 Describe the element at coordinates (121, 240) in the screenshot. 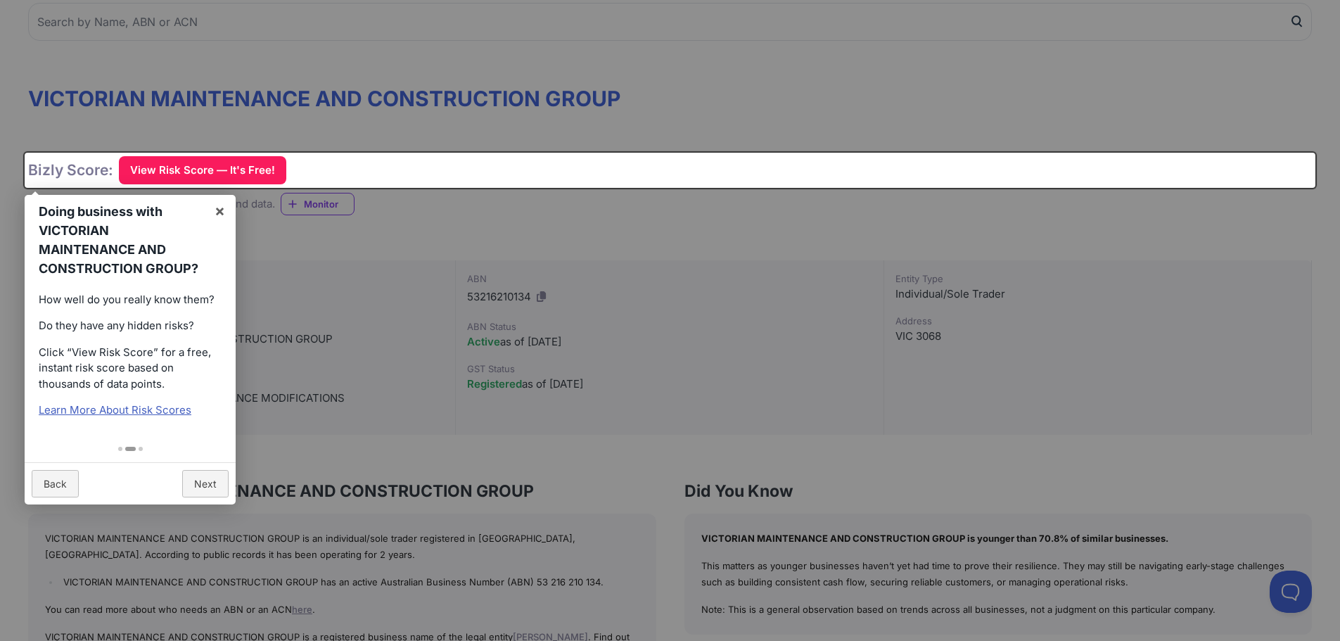

I see `h1: Doing business with VICTORIAN MAINTENANCE AND CONSTRUCTION GROUP?` at that location.